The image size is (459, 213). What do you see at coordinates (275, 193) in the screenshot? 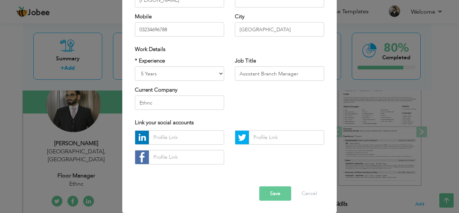
I see `button: Save` at bounding box center [275, 193].